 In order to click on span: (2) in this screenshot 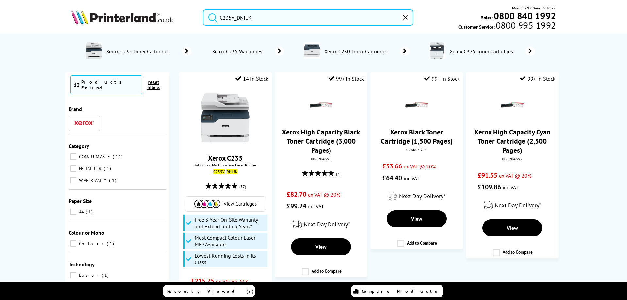, I will do `click(338, 174)`.